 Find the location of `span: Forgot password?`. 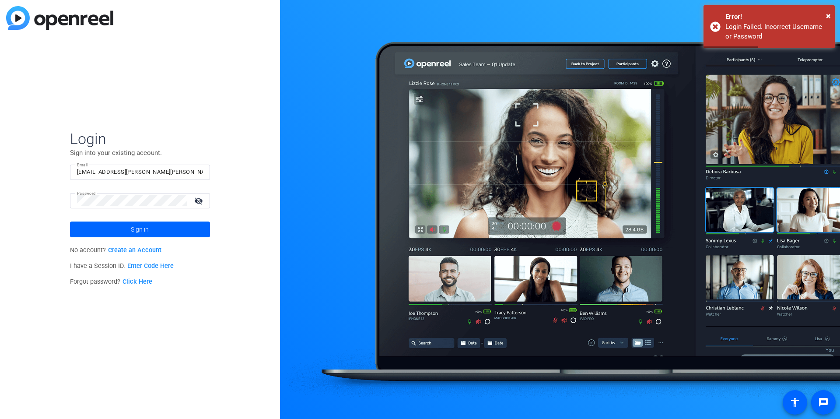

span: Forgot password? is located at coordinates (111, 281).